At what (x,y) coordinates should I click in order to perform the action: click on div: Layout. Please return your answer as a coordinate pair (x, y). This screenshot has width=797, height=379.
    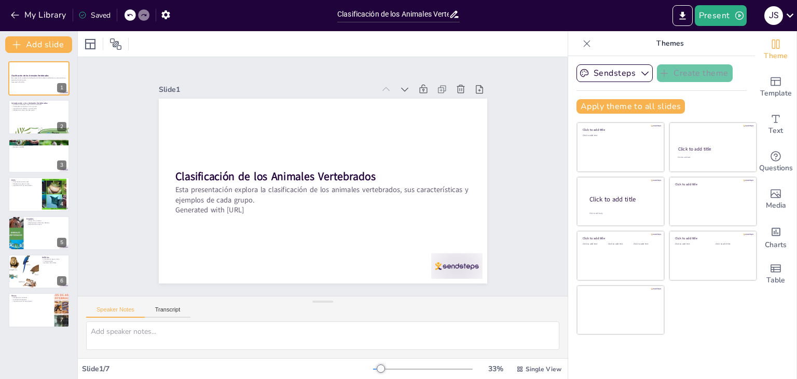
    Looking at the image, I should click on (90, 44).